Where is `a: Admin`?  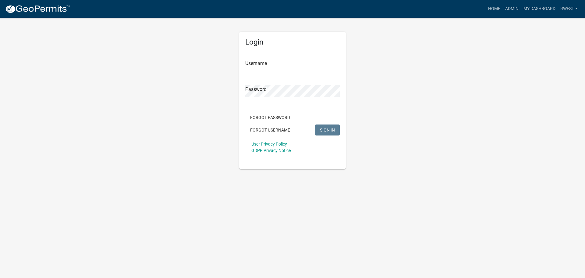
a: Admin is located at coordinates (512, 9).